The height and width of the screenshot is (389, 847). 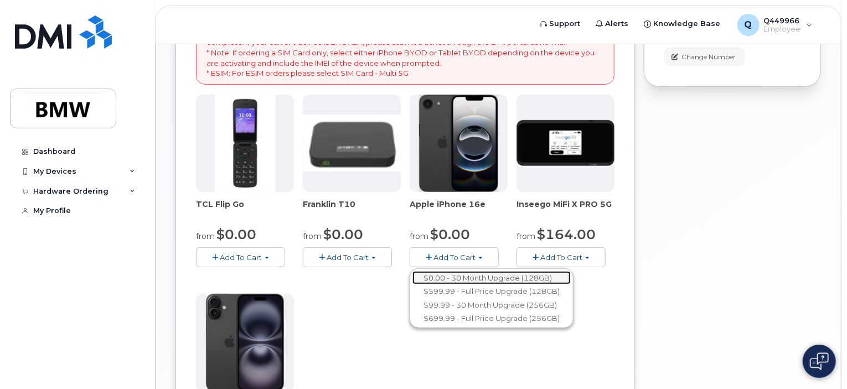 What do you see at coordinates (560, 24) in the screenshot?
I see `a: Support` at bounding box center [560, 24].